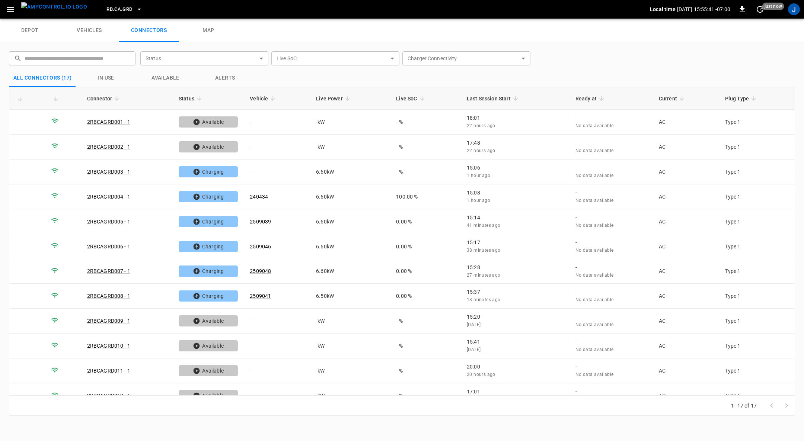  I want to click on a: connectors, so click(149, 31).